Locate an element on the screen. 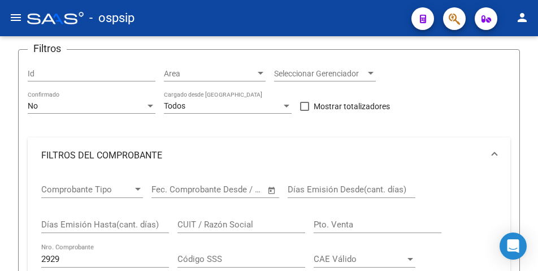 Image resolution: width=538 pixels, height=271 pixels. input: Fecha inicio is located at coordinates (174, 189).